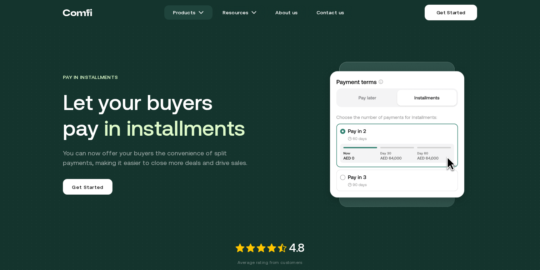  Describe the element at coordinates (88, 188) in the screenshot. I see `span: Get Started` at that location.